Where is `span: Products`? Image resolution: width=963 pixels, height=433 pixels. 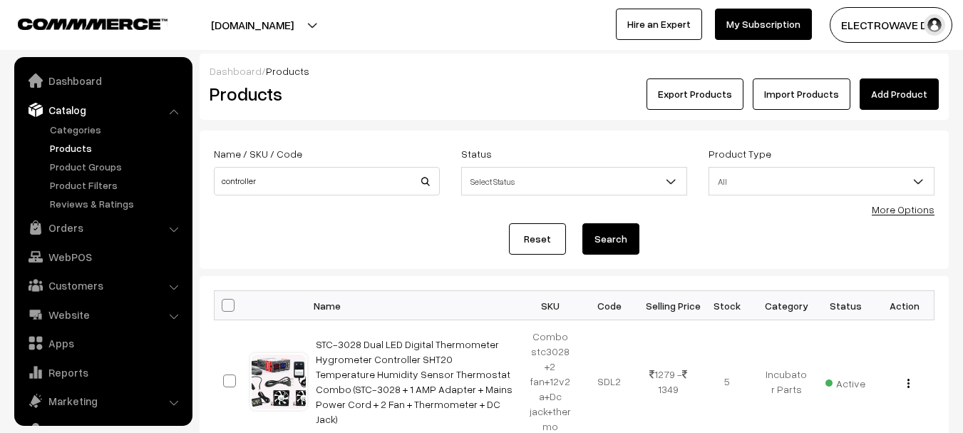
span: Products is located at coordinates (287, 71).